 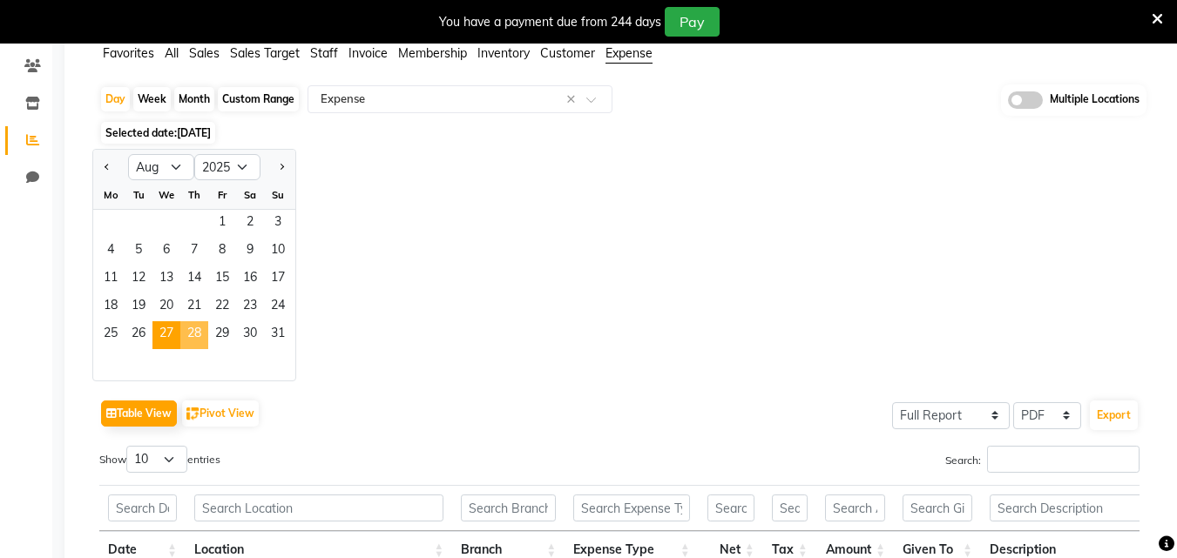 What do you see at coordinates (222, 224) in the screenshot?
I see `div: Friday, August 1, 2025` at bounding box center [222, 224].